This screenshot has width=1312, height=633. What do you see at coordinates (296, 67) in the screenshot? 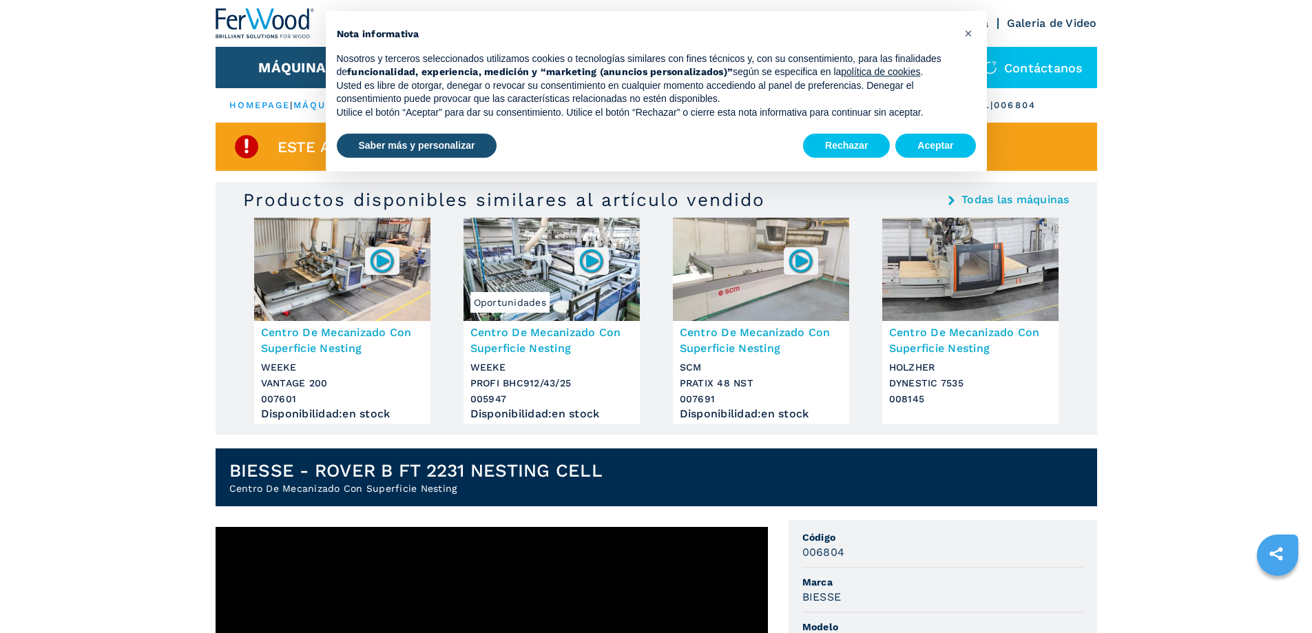
I see `button: Máquinas` at bounding box center [296, 67].